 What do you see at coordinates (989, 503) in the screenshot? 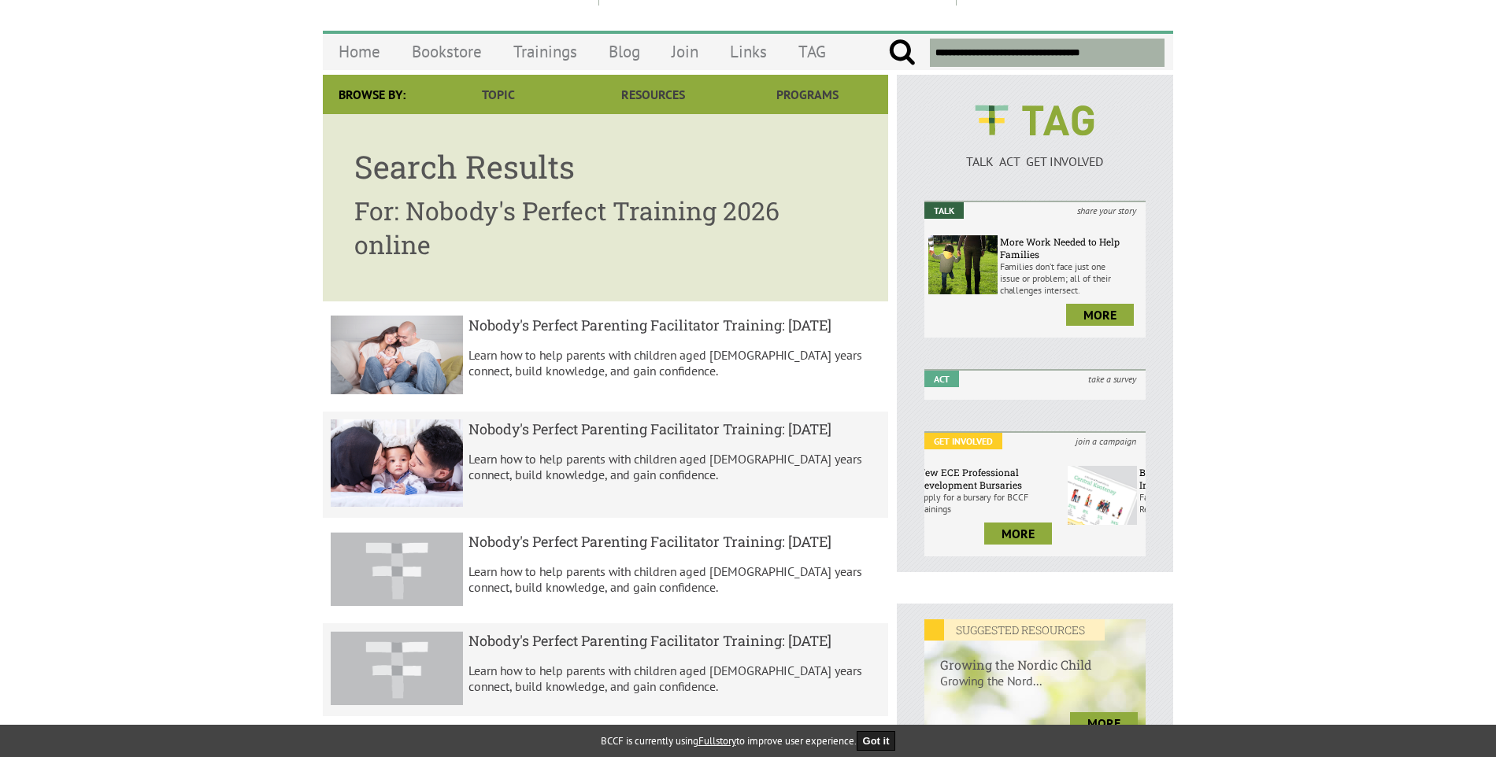
I see `p: Apply for a bursary for BCCF trainings` at bounding box center [989, 503].